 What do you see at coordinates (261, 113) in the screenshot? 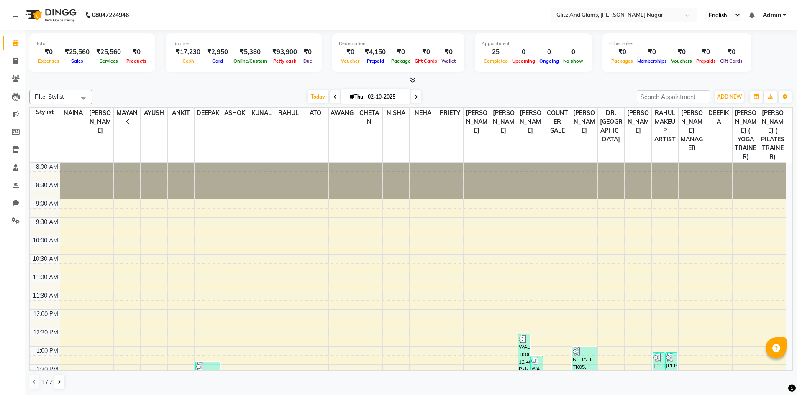
I see `span: KUNAL` at bounding box center [261, 113].